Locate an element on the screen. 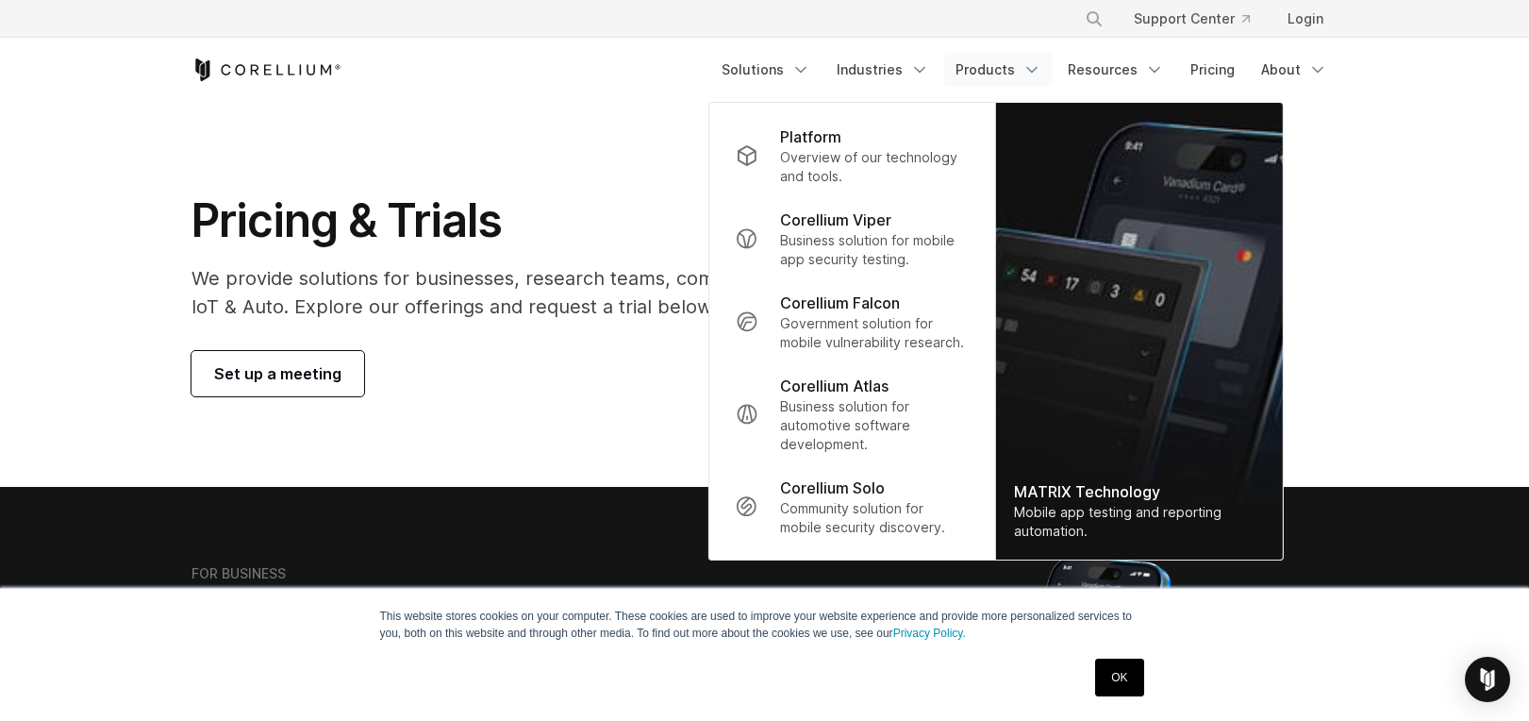 The height and width of the screenshot is (721, 1529). p: Community solution for mobile security discovery. is located at coordinates (873, 518).